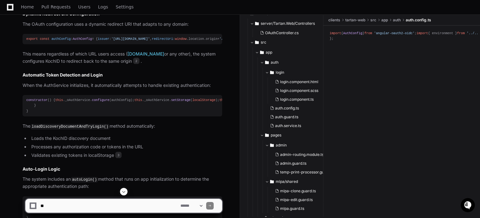 The image size is (480, 218). Describe the element at coordinates (301, 91) in the screenshot. I see `button: login.component.scss` at that location.